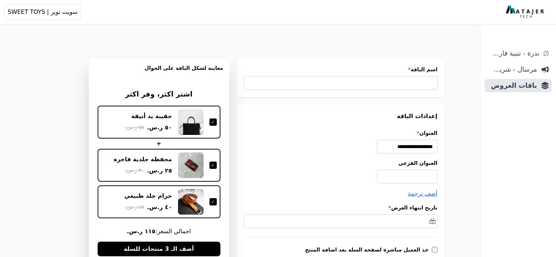  I want to click on span: ٣٠ ر.س., so click(135, 170).